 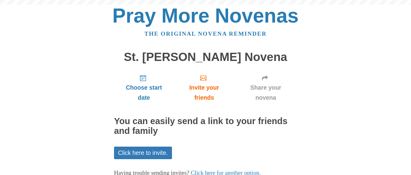 What do you see at coordinates (206, 16) in the screenshot?
I see `a: Pray More Novenas` at bounding box center [206, 16].